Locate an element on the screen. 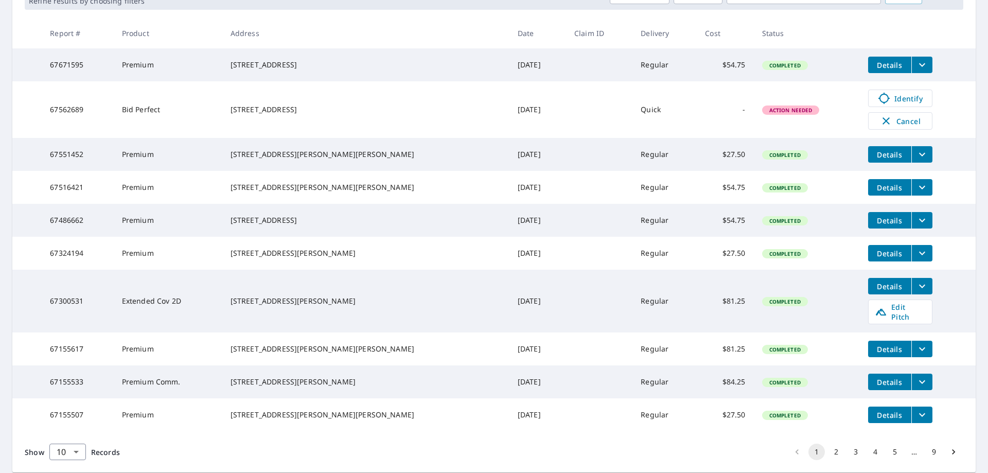 This screenshot has width=988, height=473. th: Status is located at coordinates (807, 33).